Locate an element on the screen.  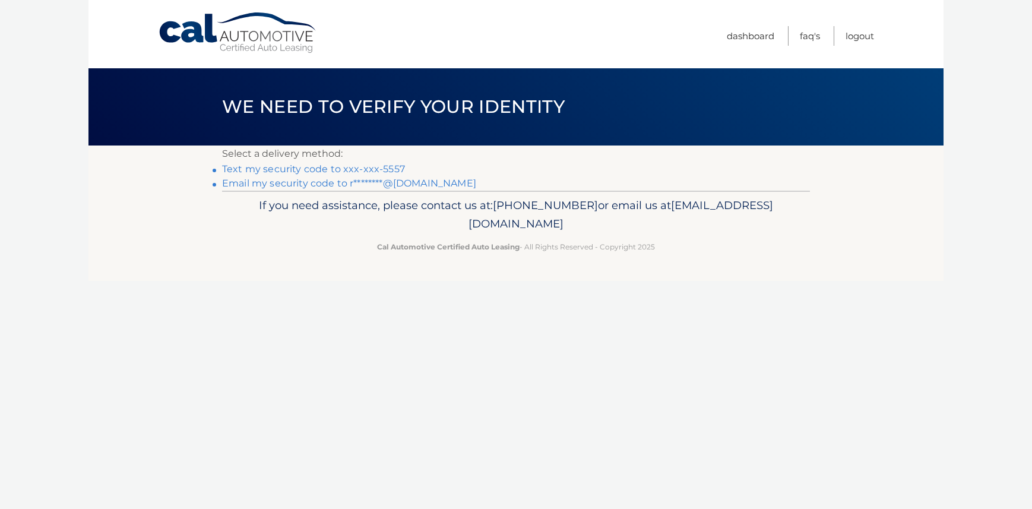
strong: Cal Automotive Certified Auto Leasing is located at coordinates (448, 246).